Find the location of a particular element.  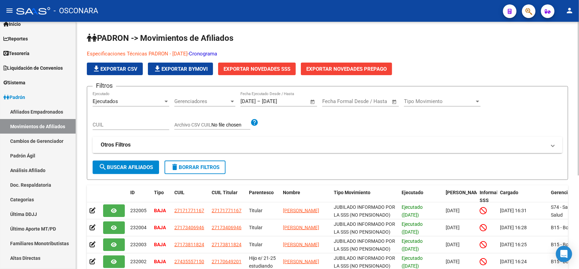

datatable-header-cell: Cargado is located at coordinates (523, 196).